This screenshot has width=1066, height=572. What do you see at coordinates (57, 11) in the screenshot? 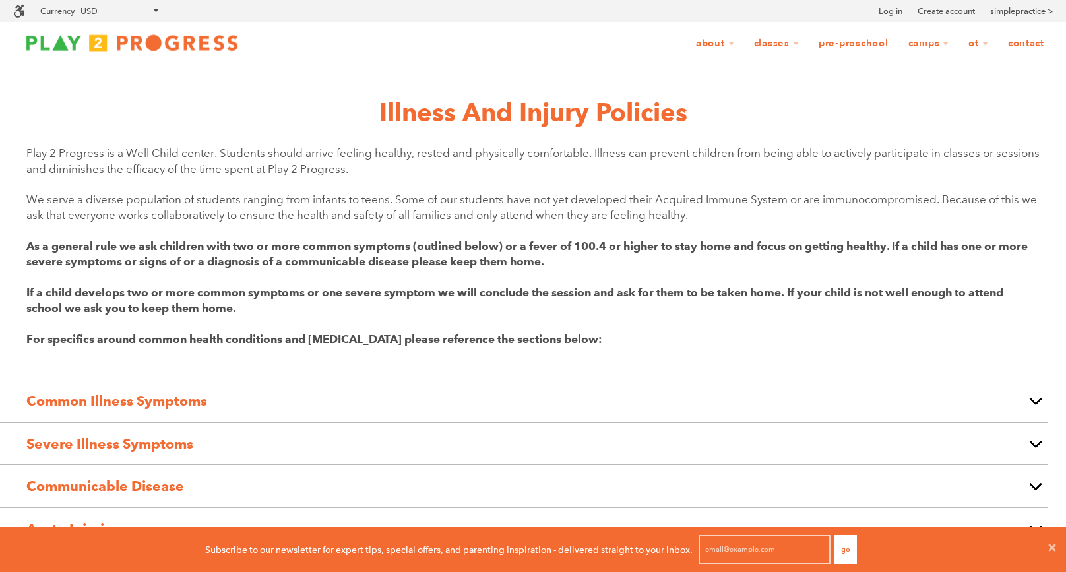
I see `label: Currency` at bounding box center [57, 11].